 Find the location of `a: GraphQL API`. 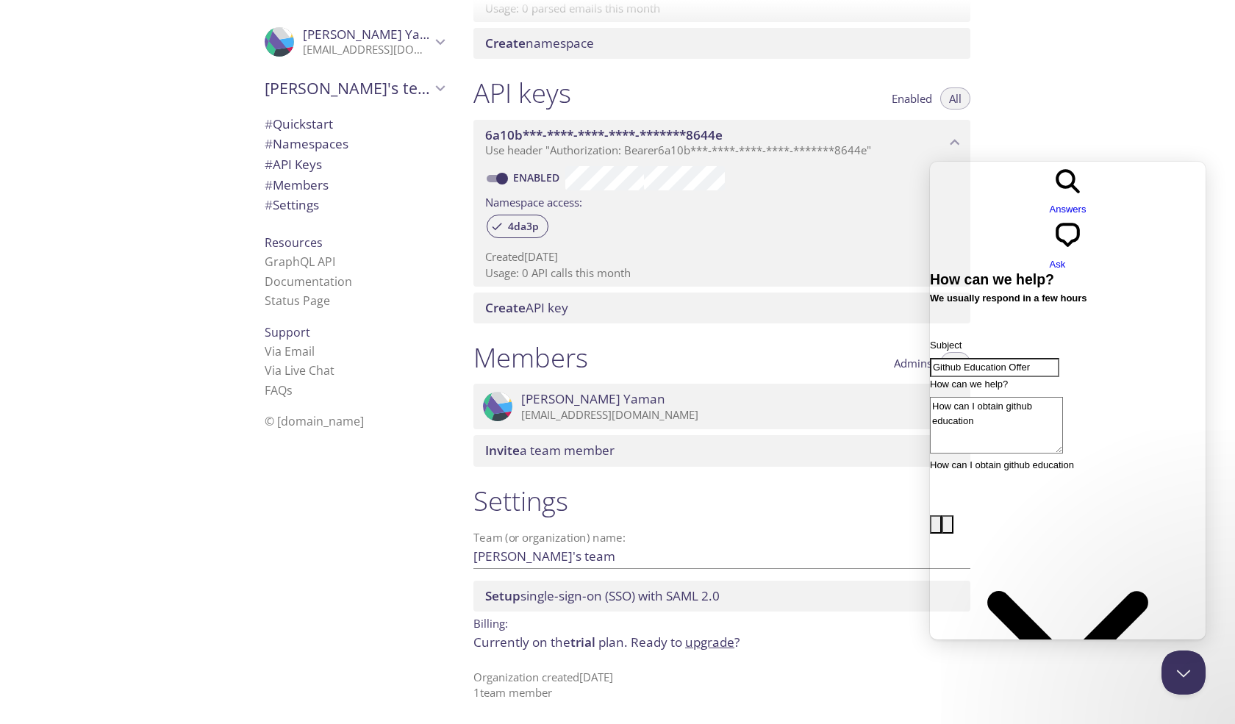

a: GraphQL API is located at coordinates (300, 262).